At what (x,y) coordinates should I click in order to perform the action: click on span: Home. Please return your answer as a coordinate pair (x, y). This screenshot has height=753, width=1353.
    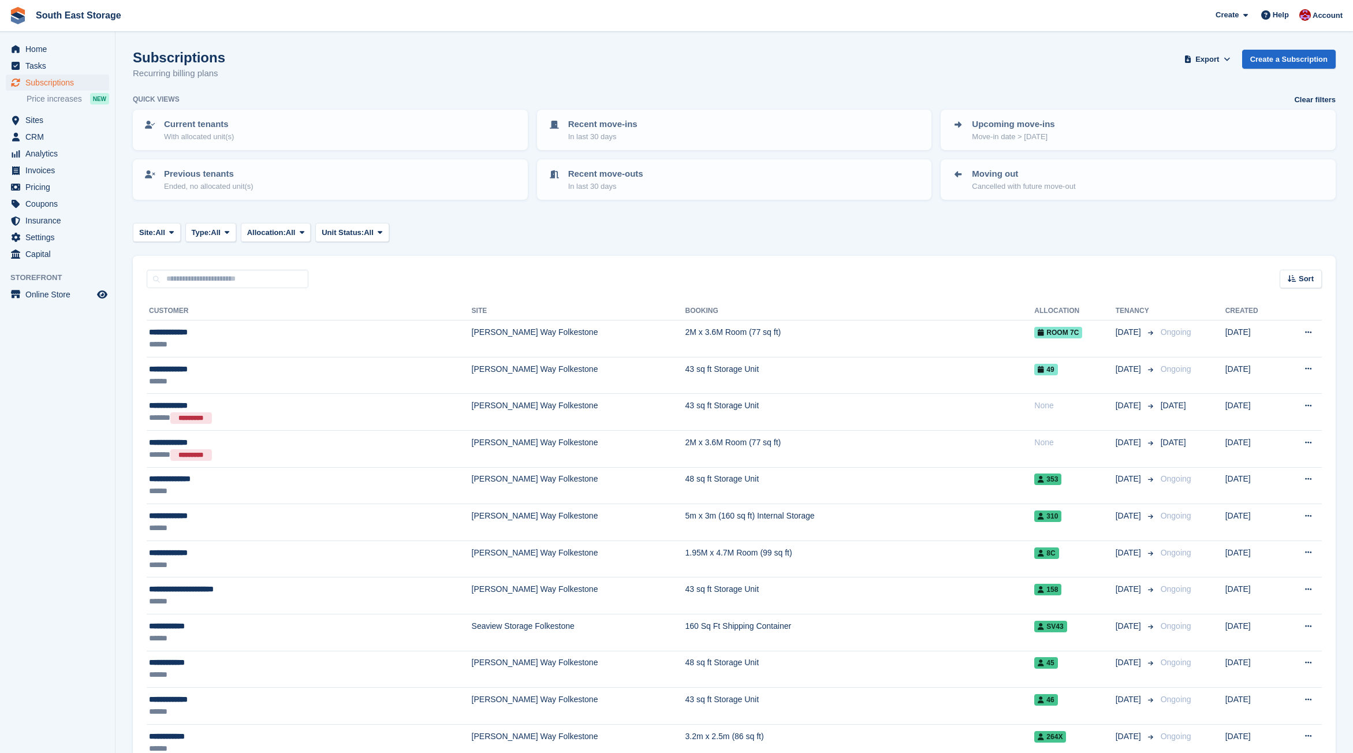
    Looking at the image, I should click on (60, 49).